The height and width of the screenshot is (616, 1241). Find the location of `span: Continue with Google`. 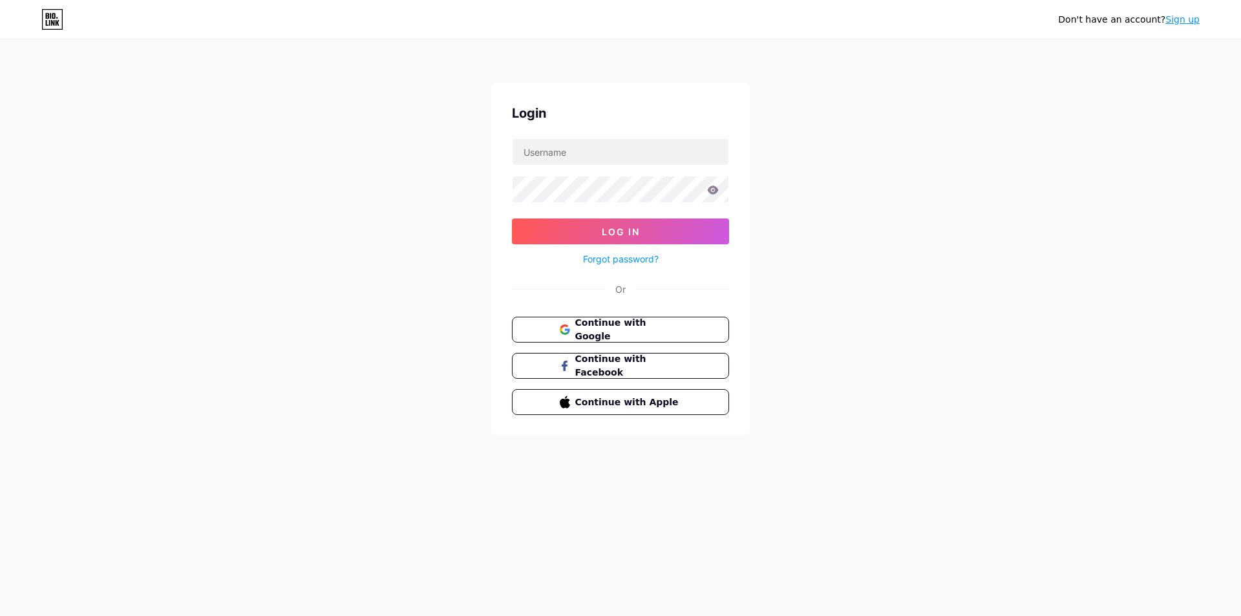

span: Continue with Google is located at coordinates (628, 330).